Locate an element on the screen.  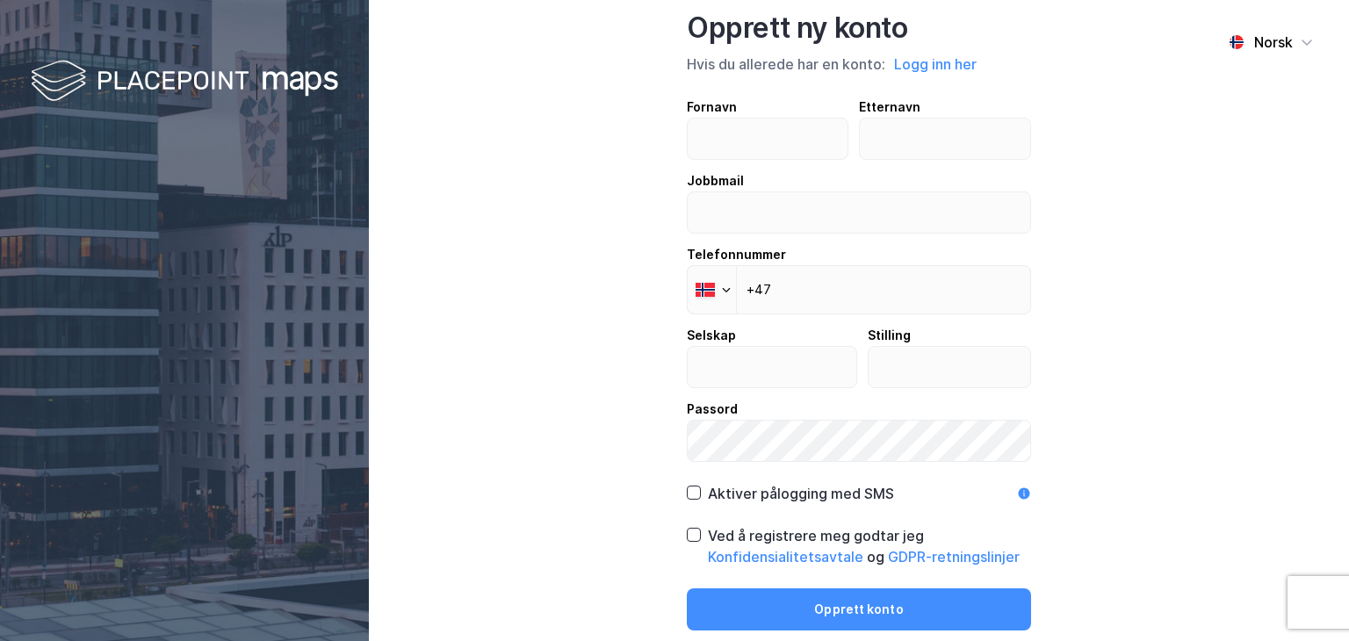
div: Stilling is located at coordinates (949, 335).